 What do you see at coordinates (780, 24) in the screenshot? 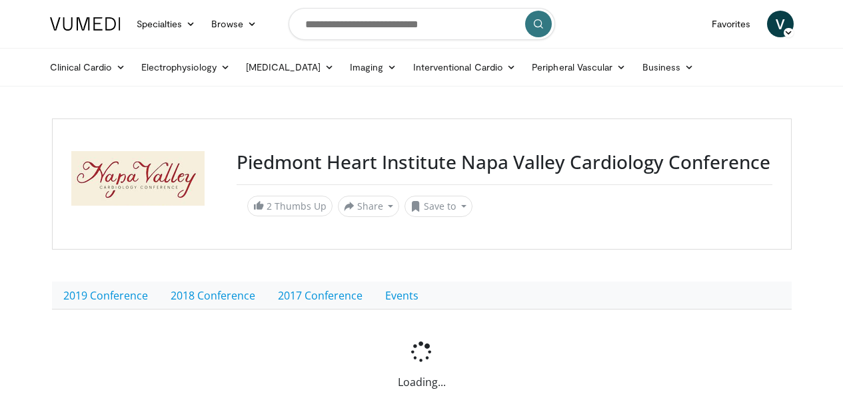
I see `a: V` at bounding box center [780, 24].